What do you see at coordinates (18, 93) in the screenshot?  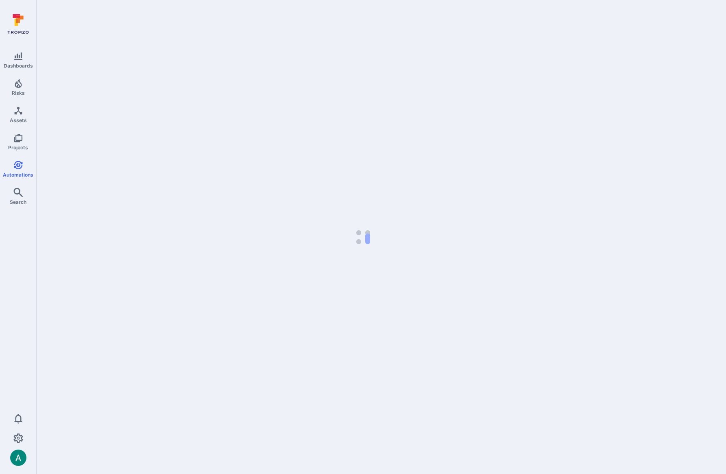 I see `span: Risks` at bounding box center [18, 93].